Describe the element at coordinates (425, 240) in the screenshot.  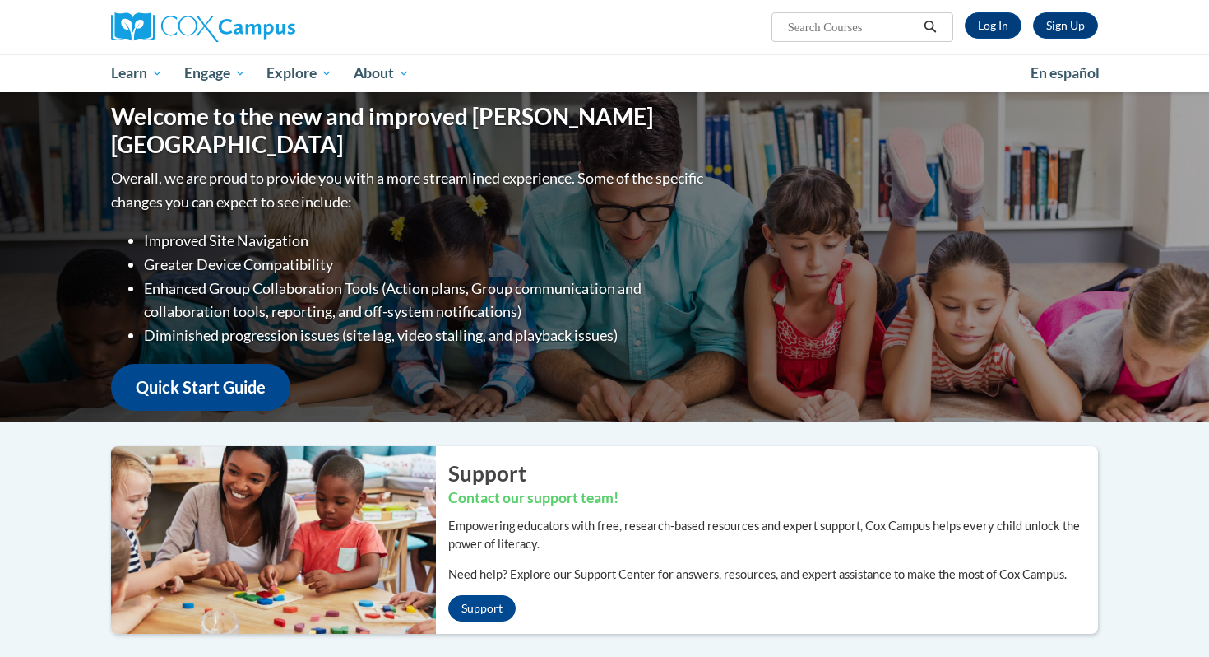
I see `li: Improved Site Navigation` at that location.